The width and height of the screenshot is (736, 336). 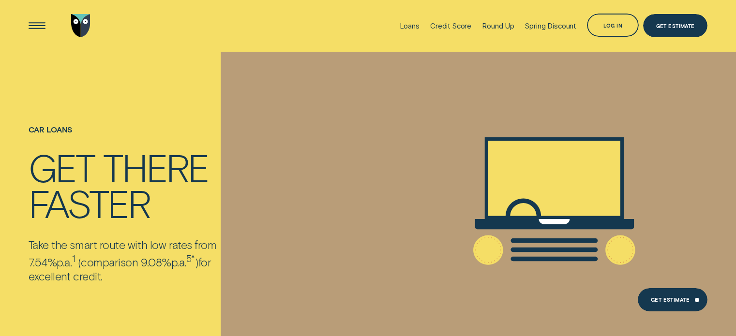 What do you see at coordinates (74, 258) in the screenshot?
I see `sup: 1` at bounding box center [74, 258].